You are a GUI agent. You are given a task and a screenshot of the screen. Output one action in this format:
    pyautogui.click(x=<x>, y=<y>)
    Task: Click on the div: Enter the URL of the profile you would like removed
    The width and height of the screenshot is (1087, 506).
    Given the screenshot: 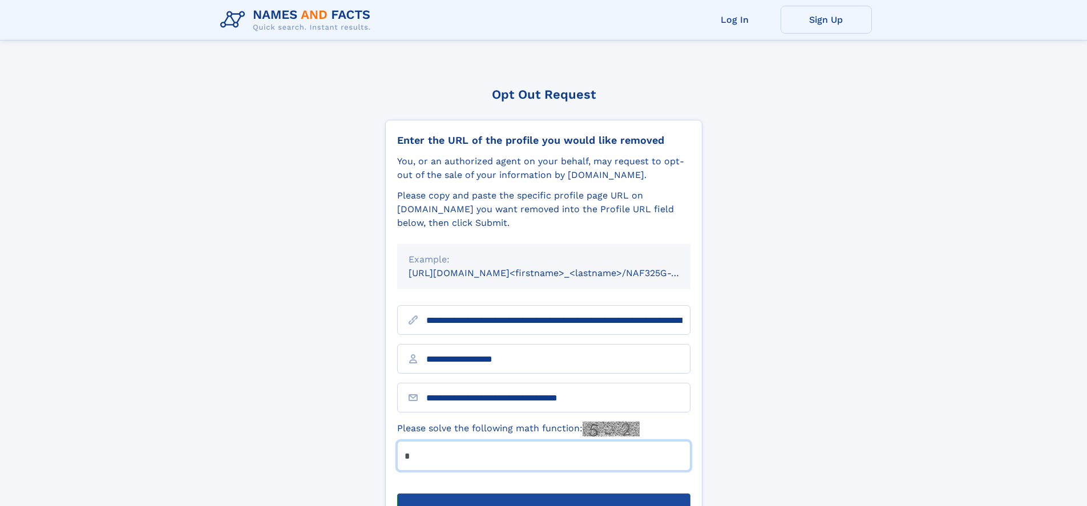 What is the action you would take?
    pyautogui.click(x=544, y=140)
    